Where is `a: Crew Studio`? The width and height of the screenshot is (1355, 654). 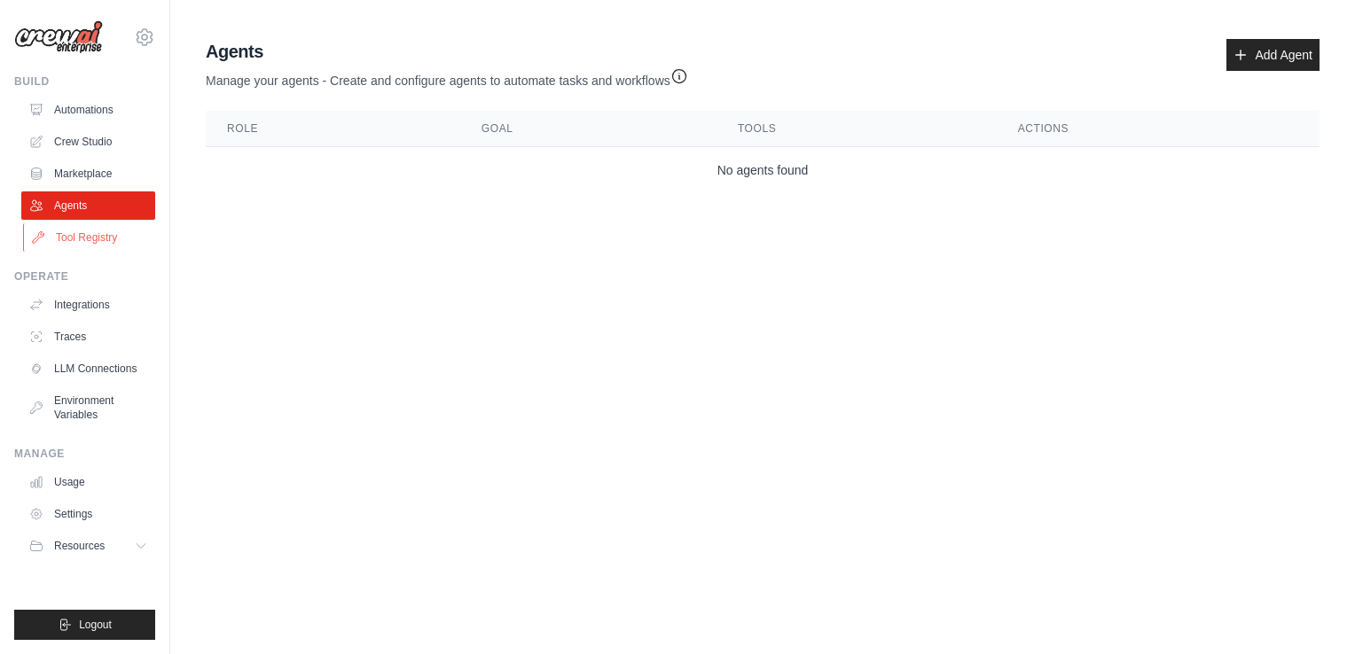 a: Crew Studio is located at coordinates (88, 142).